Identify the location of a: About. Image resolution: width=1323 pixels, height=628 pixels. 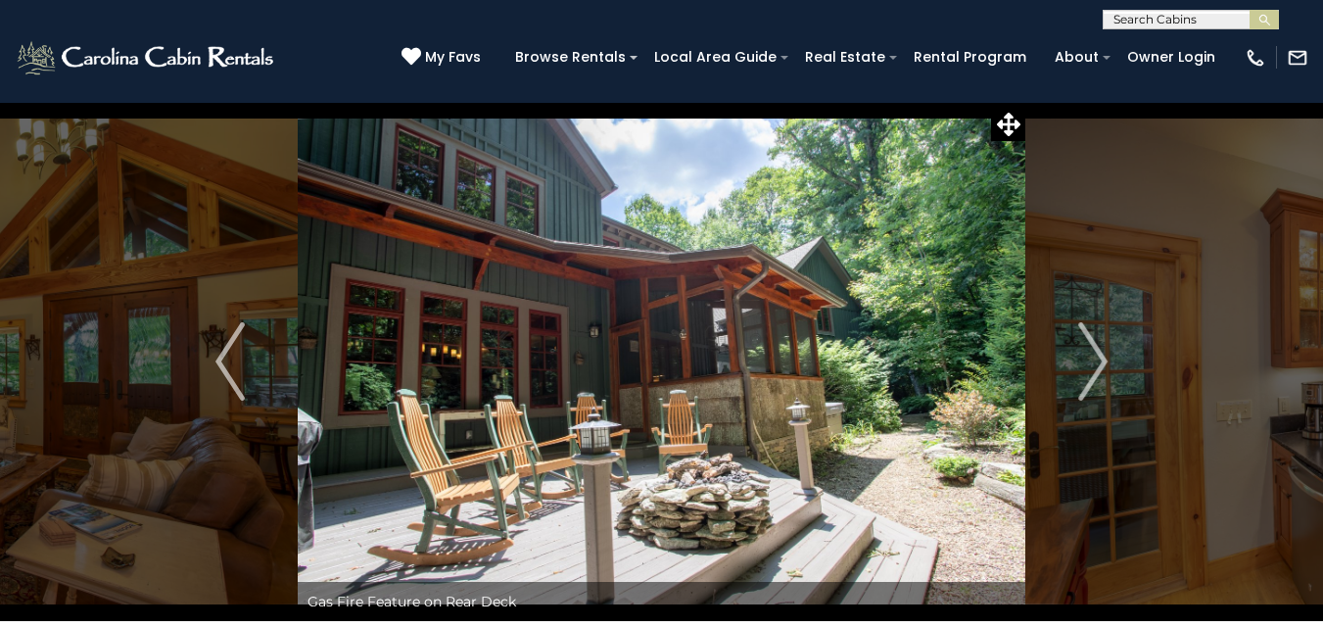
(1076, 57).